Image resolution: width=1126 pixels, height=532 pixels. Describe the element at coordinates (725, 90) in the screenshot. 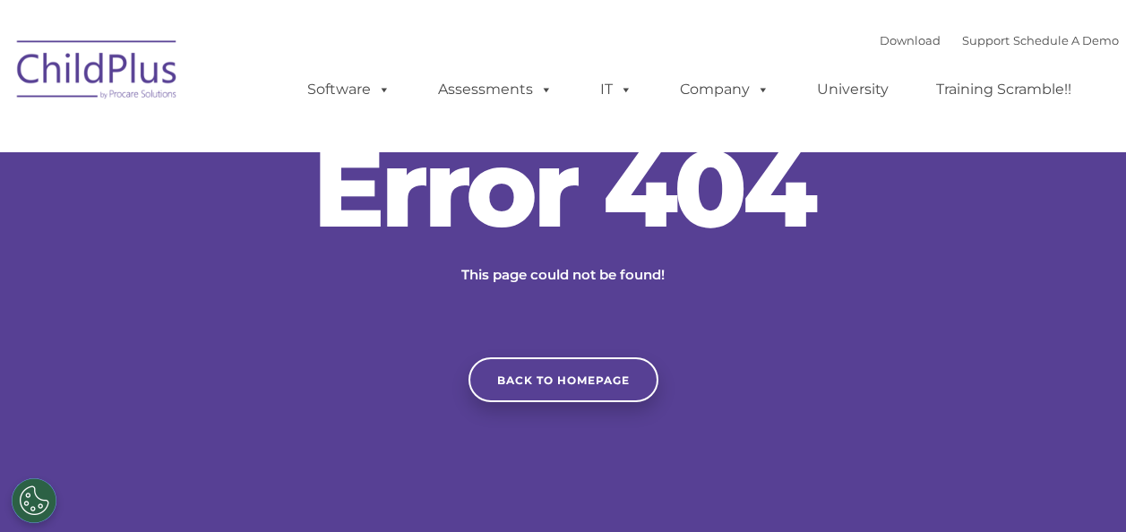

I see `a: Company` at that location.